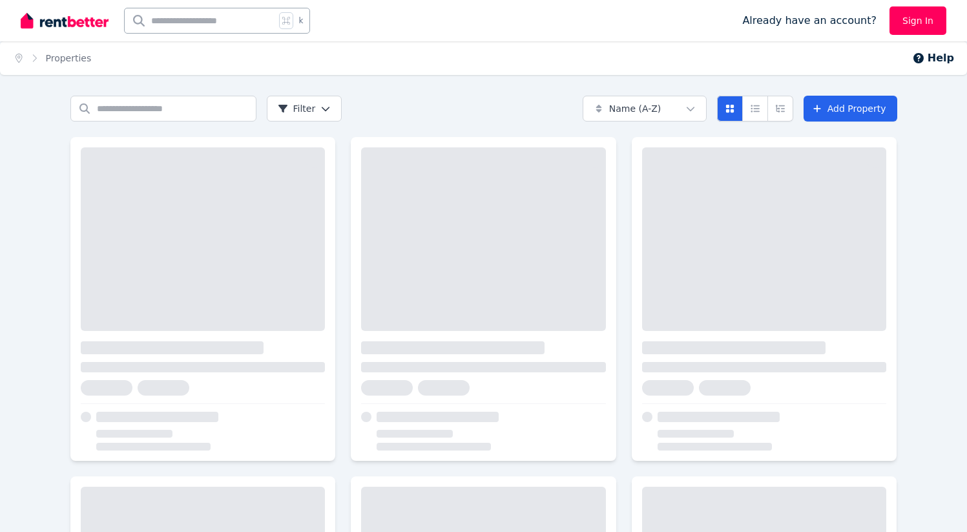 The image size is (967, 532). I want to click on button: Expanded list view, so click(781, 109).